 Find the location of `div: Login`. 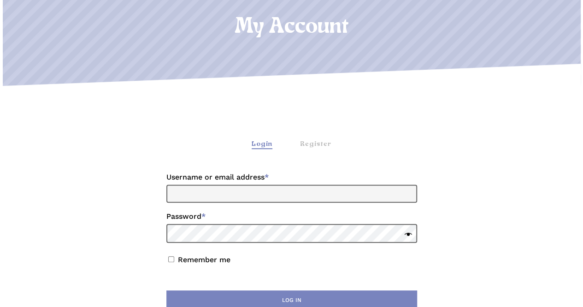

div: Login is located at coordinates (262, 144).